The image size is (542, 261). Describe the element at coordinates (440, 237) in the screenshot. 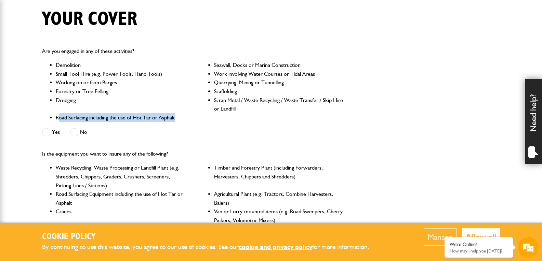

I see `button: Manage` at that location.